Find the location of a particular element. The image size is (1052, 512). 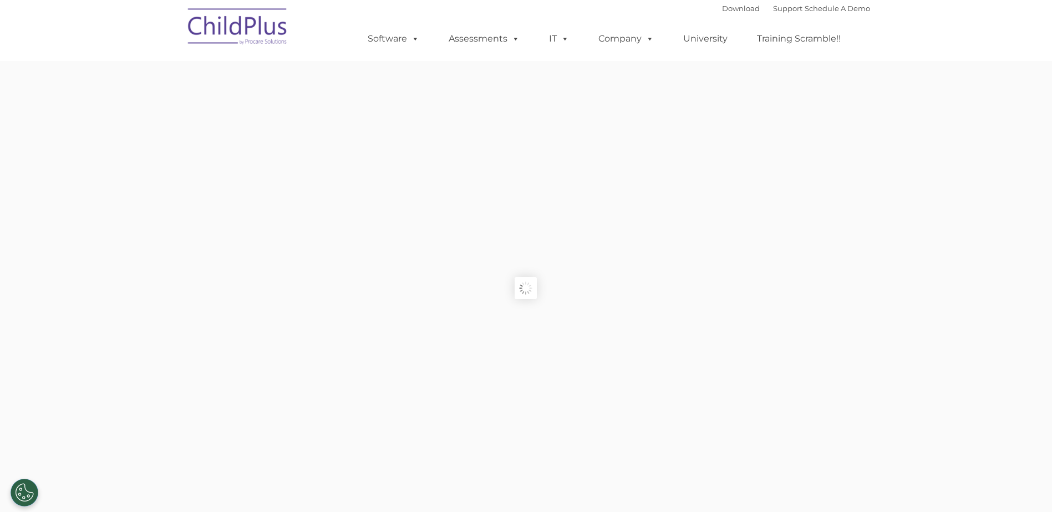

a: Support is located at coordinates (788, 8).